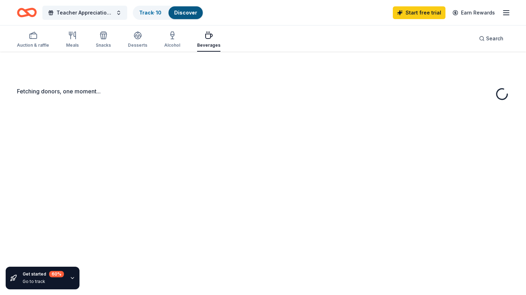 The width and height of the screenshot is (526, 295). Describe the element at coordinates (72, 45) in the screenshot. I see `div: Meals` at that location.